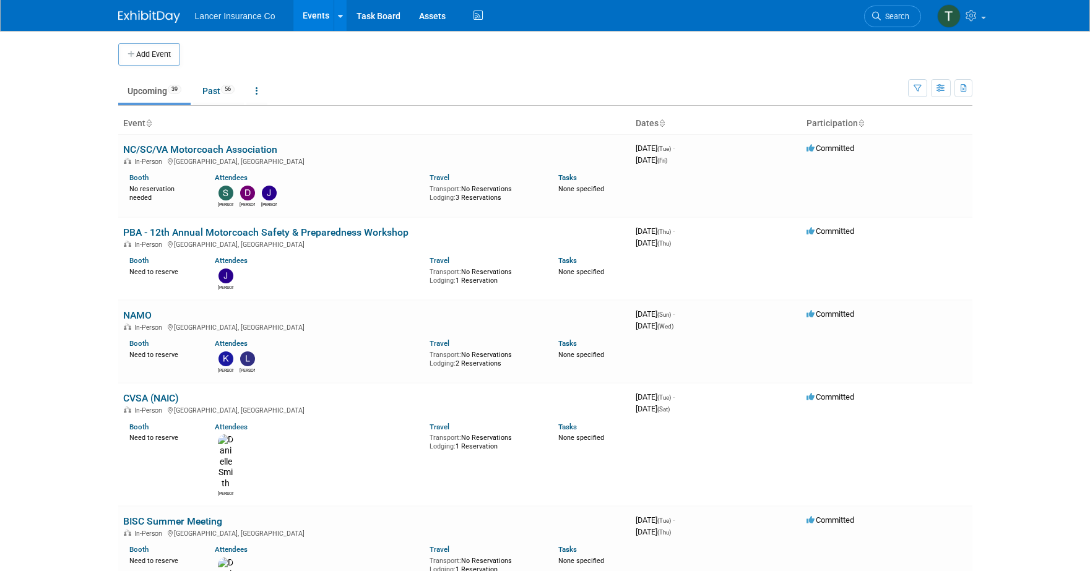 The height and width of the screenshot is (571, 1090). Describe the element at coordinates (235, 16) in the screenshot. I see `span: Lancer Insurance Co` at that location.